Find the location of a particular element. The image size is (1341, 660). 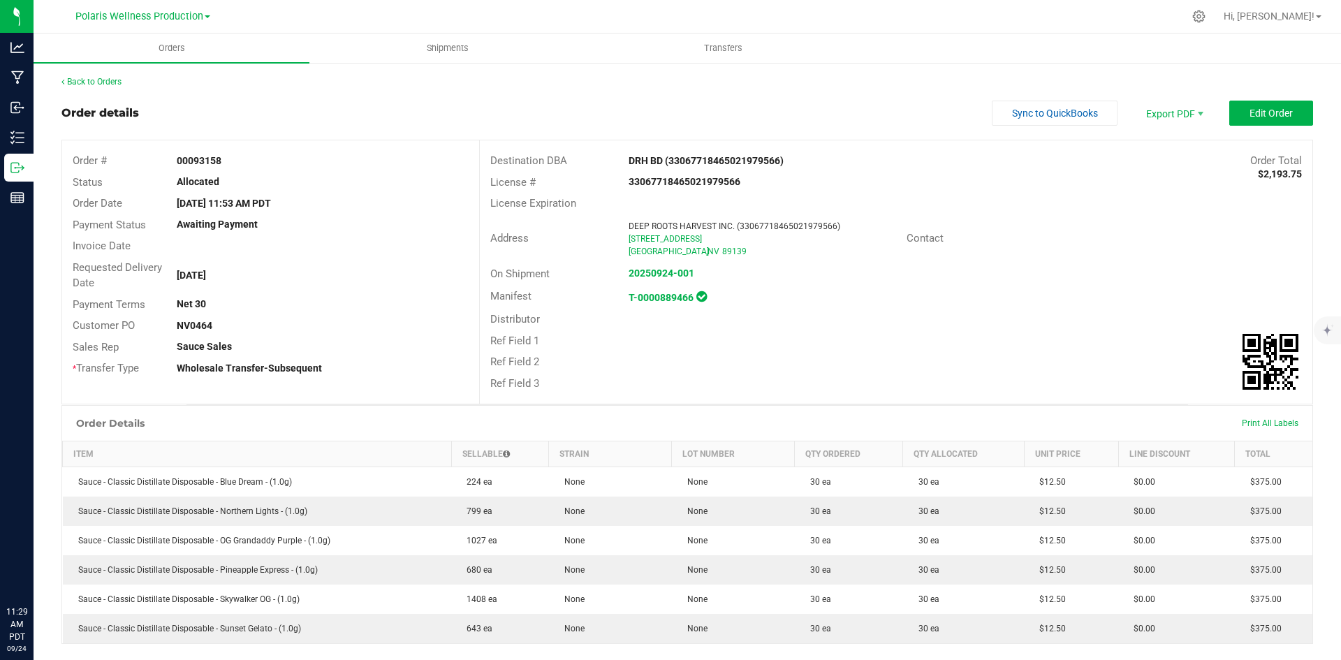

span: Sauce - Classic Distillate Disposable - Sunset Gelato - (1.0g) is located at coordinates (186, 629).